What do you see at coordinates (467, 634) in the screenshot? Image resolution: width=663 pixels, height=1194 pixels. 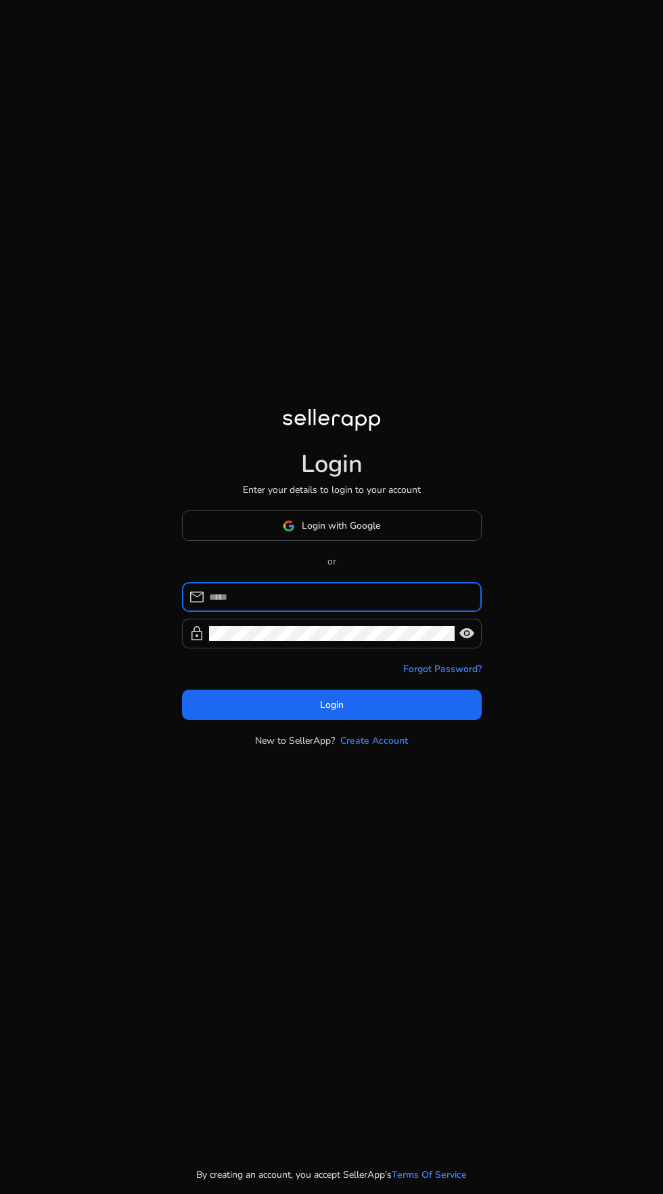 I see `span: visibility` at bounding box center [467, 634].